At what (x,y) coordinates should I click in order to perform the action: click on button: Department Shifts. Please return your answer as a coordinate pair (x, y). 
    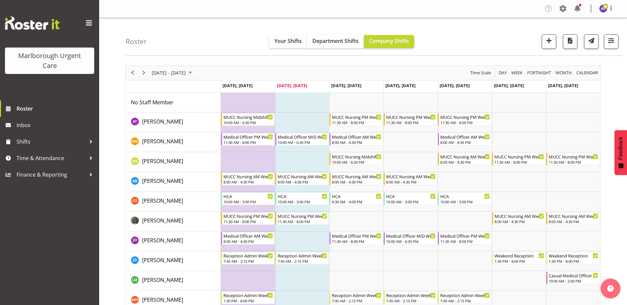
    Looking at the image, I should click on (335, 42).